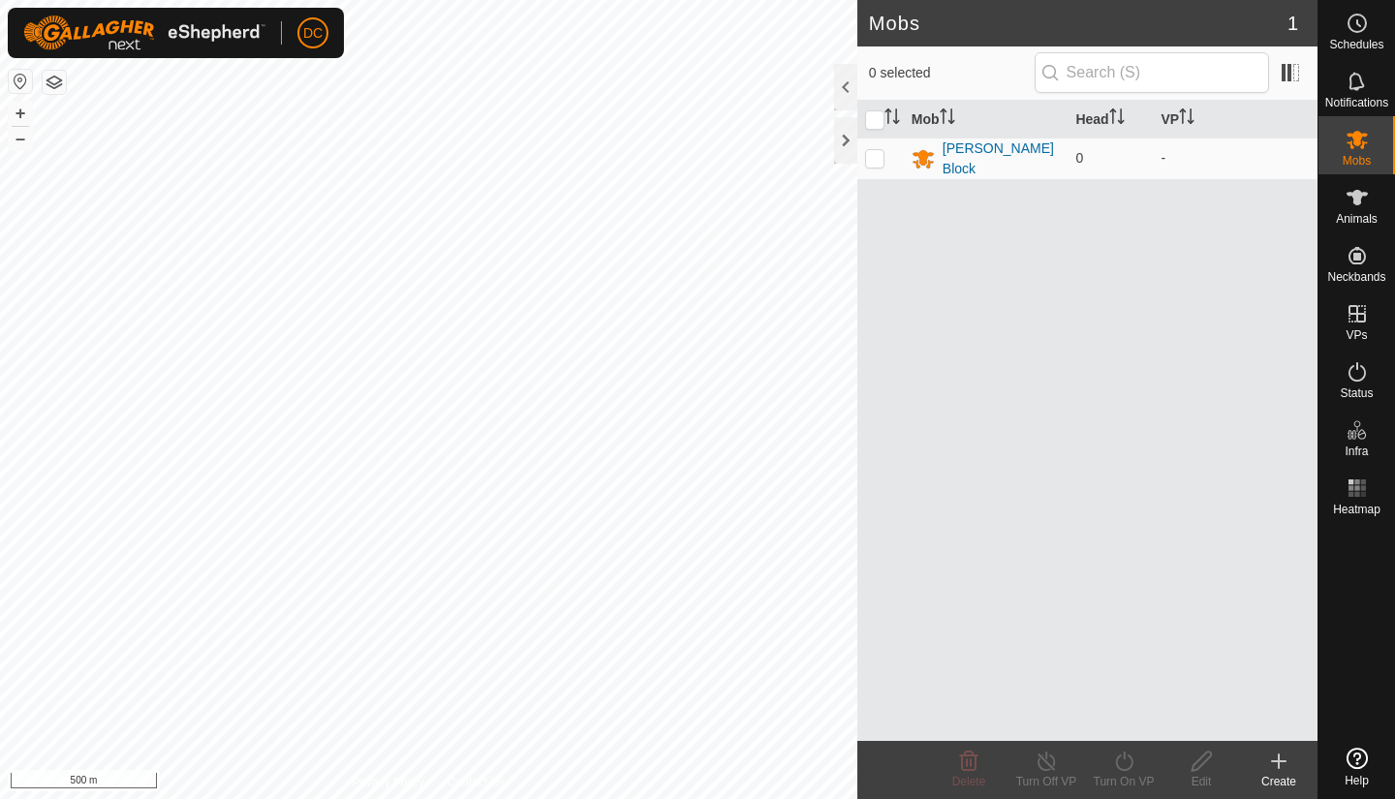 Image resolution: width=1395 pixels, height=799 pixels. I want to click on span: 0, so click(1079, 158).